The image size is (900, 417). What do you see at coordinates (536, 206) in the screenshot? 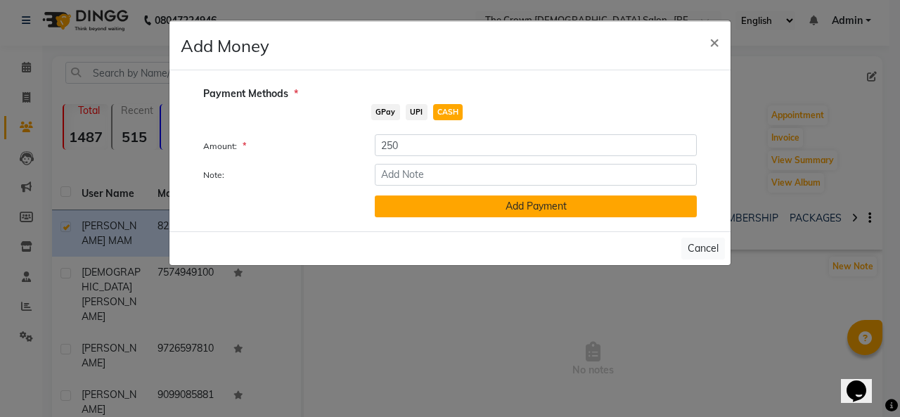
I see `button: Add Payment` at bounding box center [536, 206].